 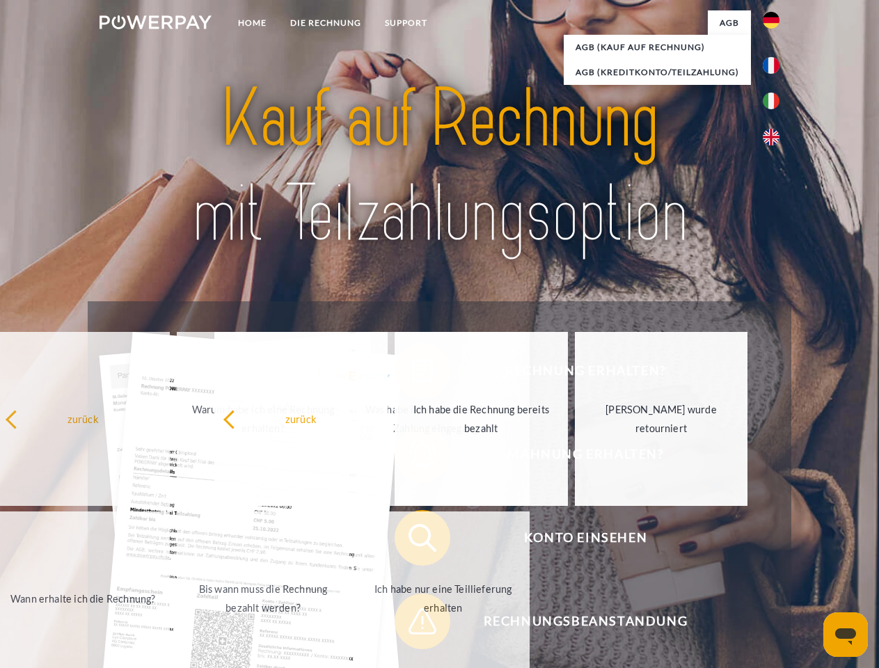 What do you see at coordinates (83, 598) in the screenshot?
I see `div: Wann erhalte ich die Rechnung?` at bounding box center [83, 598].